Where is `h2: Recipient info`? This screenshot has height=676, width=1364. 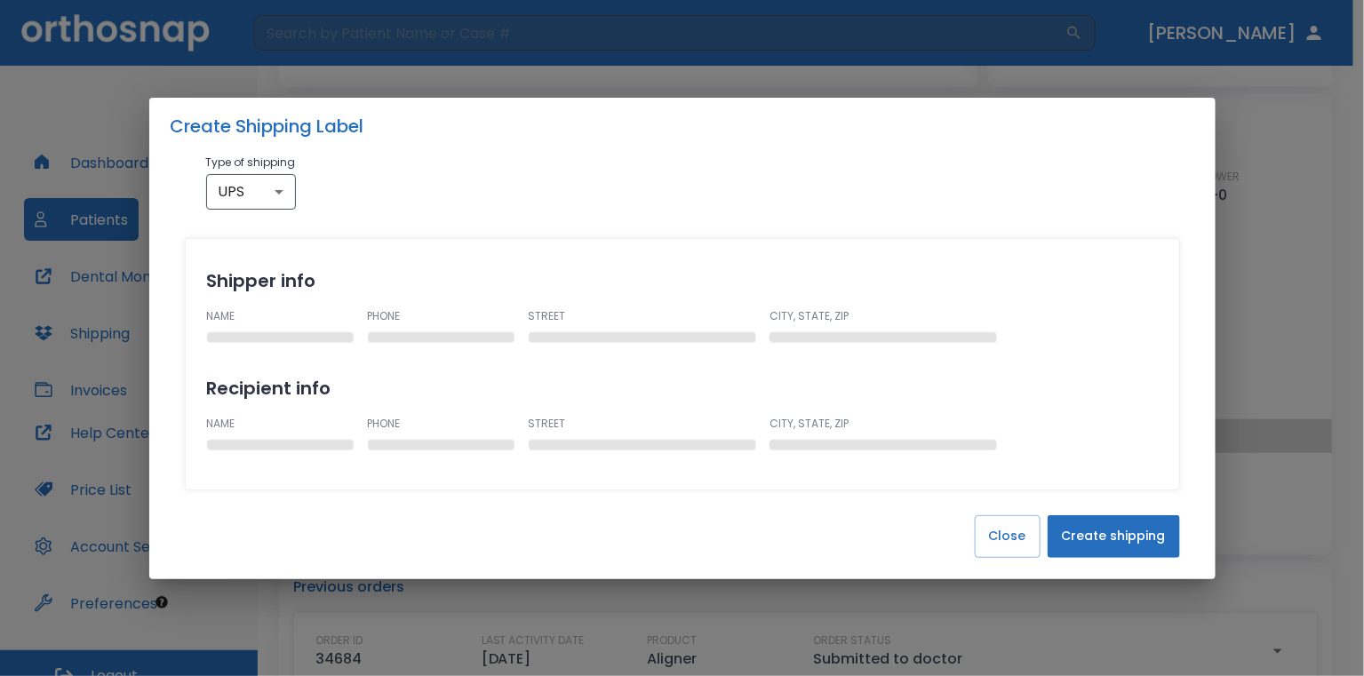
h2: Recipient info is located at coordinates (682, 388).